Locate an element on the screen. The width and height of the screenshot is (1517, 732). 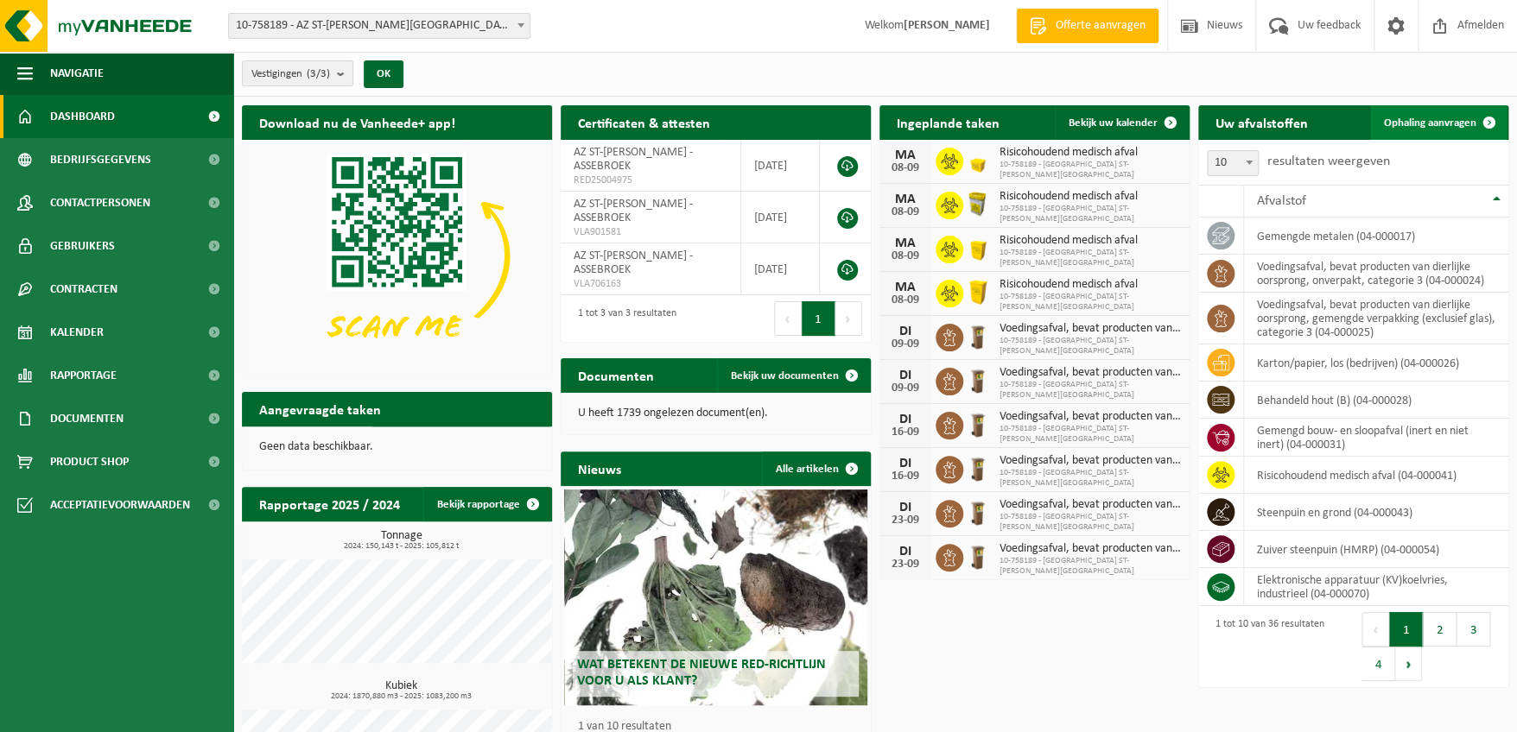
span: Vestigingen is located at coordinates (290, 74).